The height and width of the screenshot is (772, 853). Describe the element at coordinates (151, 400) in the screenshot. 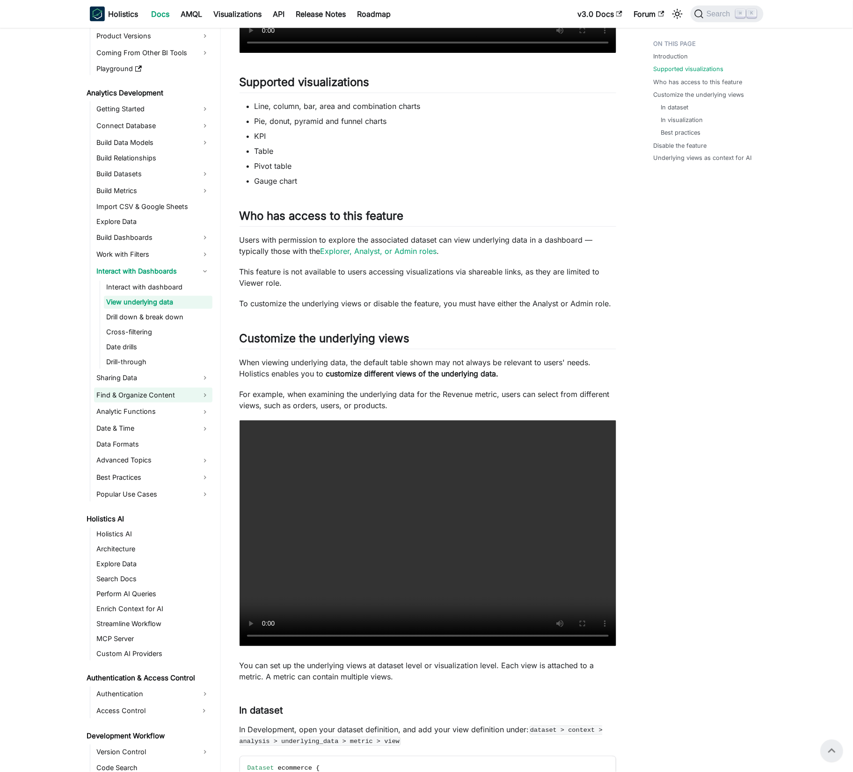

I see `nav: Docs sidebar` at that location.